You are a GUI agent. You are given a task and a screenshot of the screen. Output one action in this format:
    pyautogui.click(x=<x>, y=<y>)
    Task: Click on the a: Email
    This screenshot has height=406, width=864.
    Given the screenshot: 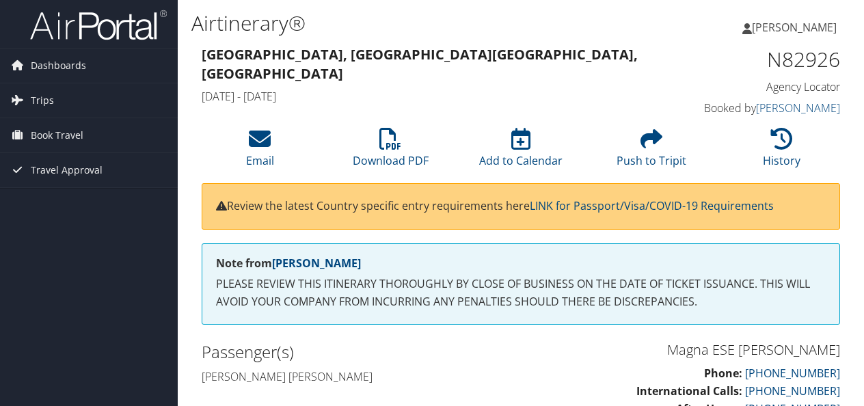 What is the action you would take?
    pyautogui.click(x=260, y=152)
    